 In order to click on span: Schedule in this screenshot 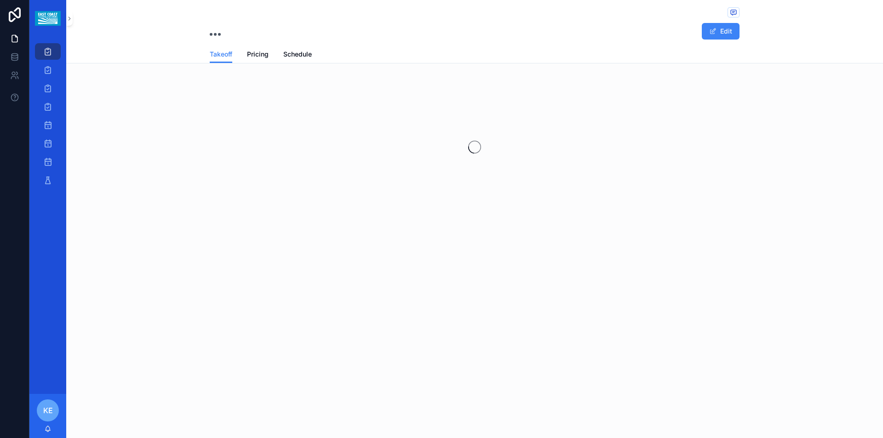, I will do `click(297, 54)`.